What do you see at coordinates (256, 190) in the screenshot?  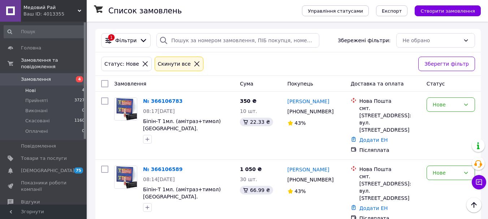 I see `div: 66.99 ₴` at bounding box center [256, 190].